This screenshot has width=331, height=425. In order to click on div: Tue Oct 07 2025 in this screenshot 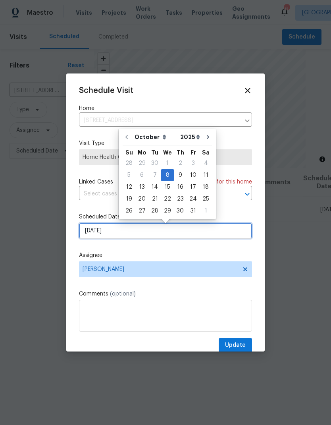, I will do `click(155, 175)`.